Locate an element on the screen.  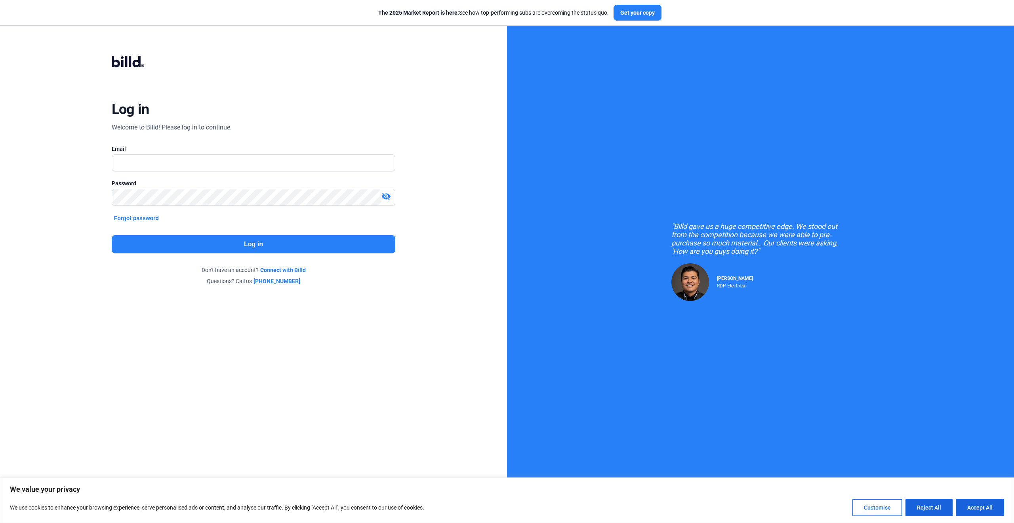
button: Customise is located at coordinates (877, 508).